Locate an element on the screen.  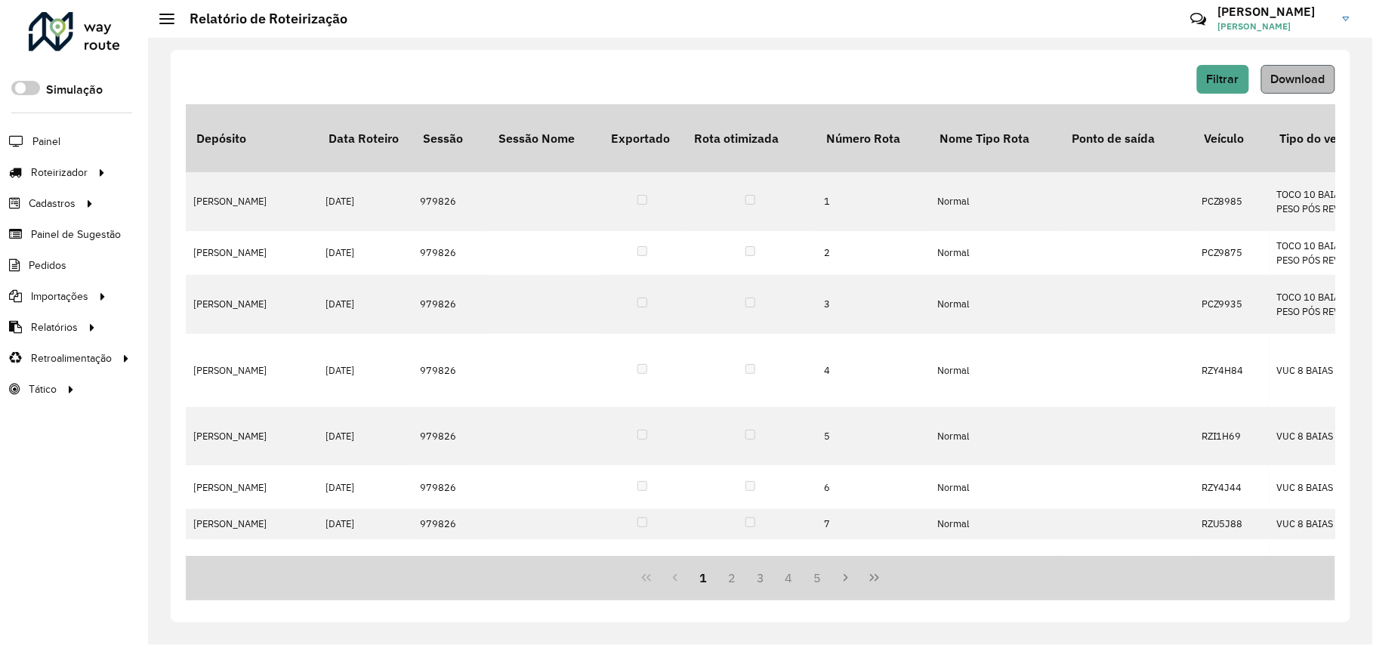
th: Rota otimizada is located at coordinates (750, 138).